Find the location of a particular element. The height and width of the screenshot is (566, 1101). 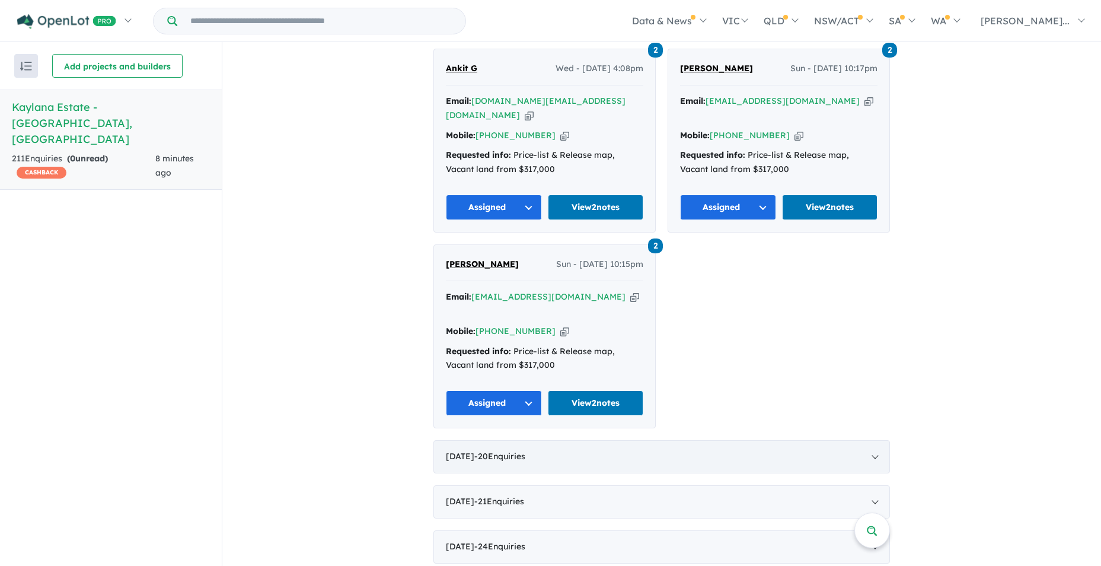

span: CASHBACK is located at coordinates (42, 173).